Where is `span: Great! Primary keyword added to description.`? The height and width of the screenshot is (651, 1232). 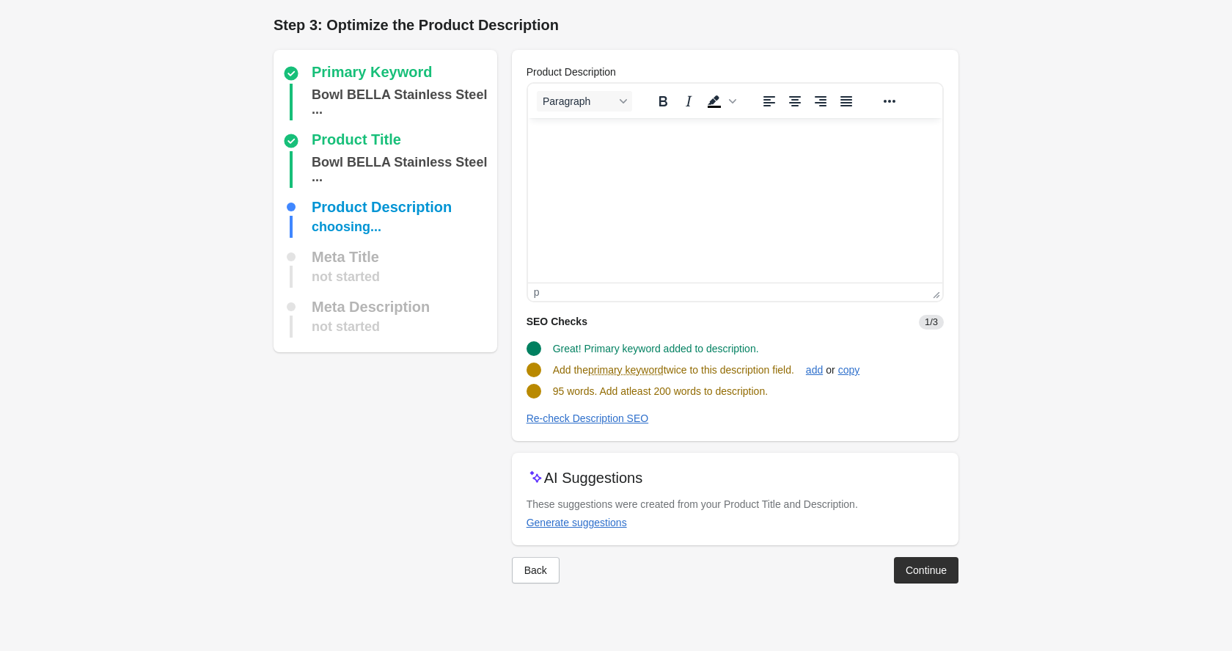
span: Great! Primary keyword added to description. is located at coordinates (656, 348).